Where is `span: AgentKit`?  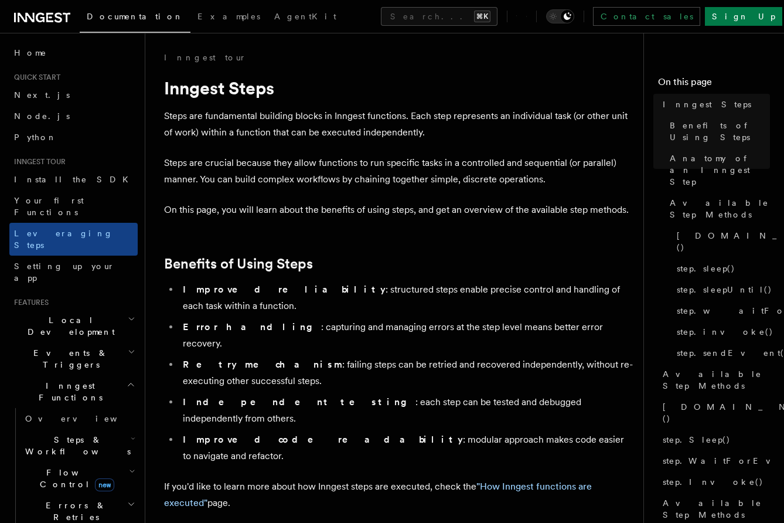
span: AgentKit is located at coordinates (305, 16).